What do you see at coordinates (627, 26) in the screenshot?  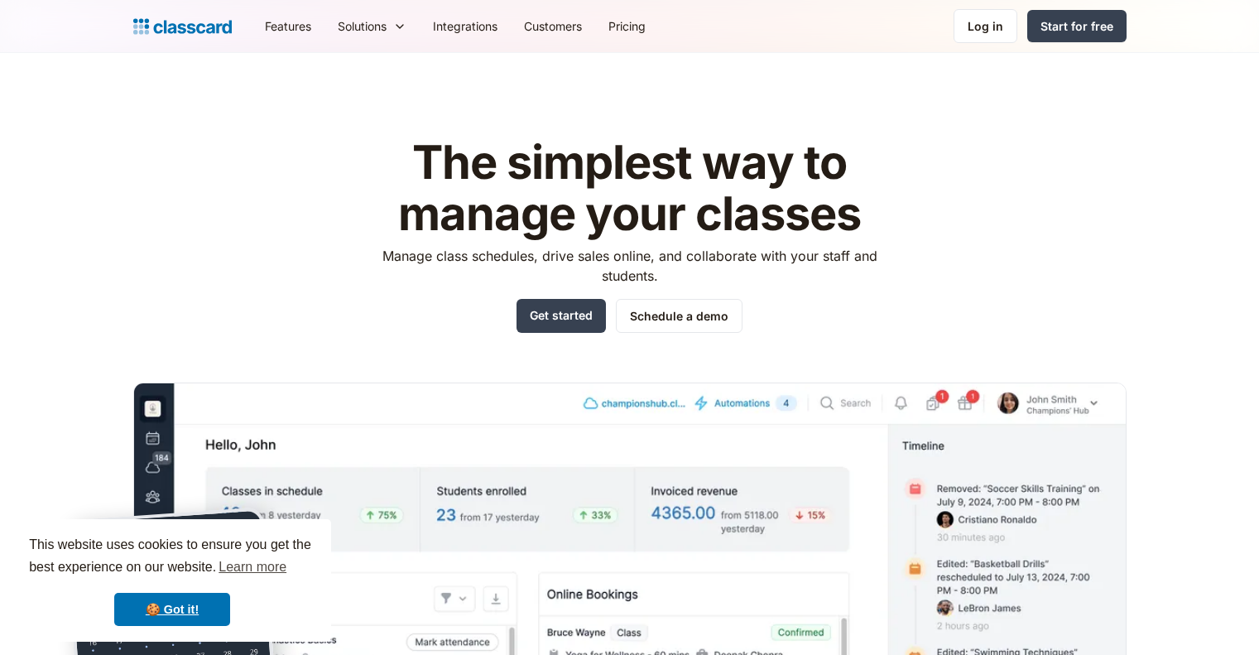 I see `a: Pricing` at bounding box center [627, 26].